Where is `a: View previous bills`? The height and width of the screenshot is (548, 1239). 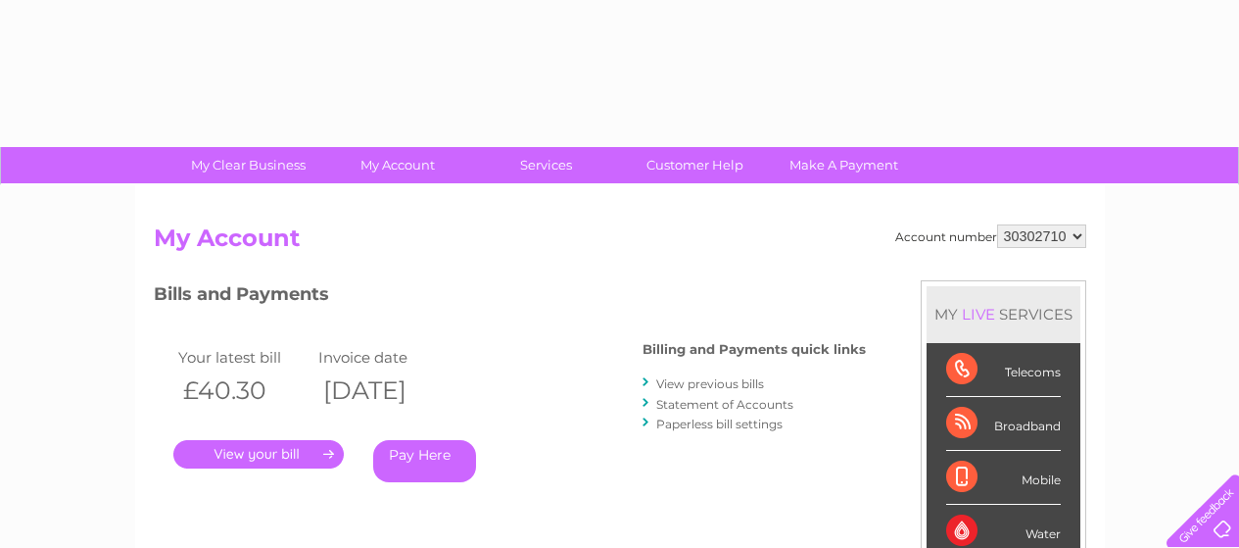 a: View previous bills is located at coordinates (710, 383).